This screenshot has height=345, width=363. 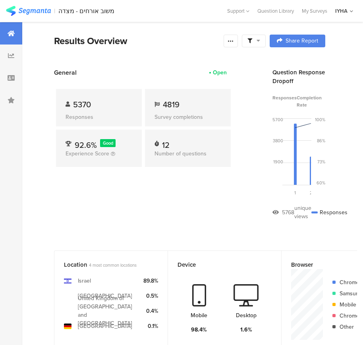 What do you see at coordinates (321, 141) in the screenshot?
I see `div: 86%` at bounding box center [321, 141].